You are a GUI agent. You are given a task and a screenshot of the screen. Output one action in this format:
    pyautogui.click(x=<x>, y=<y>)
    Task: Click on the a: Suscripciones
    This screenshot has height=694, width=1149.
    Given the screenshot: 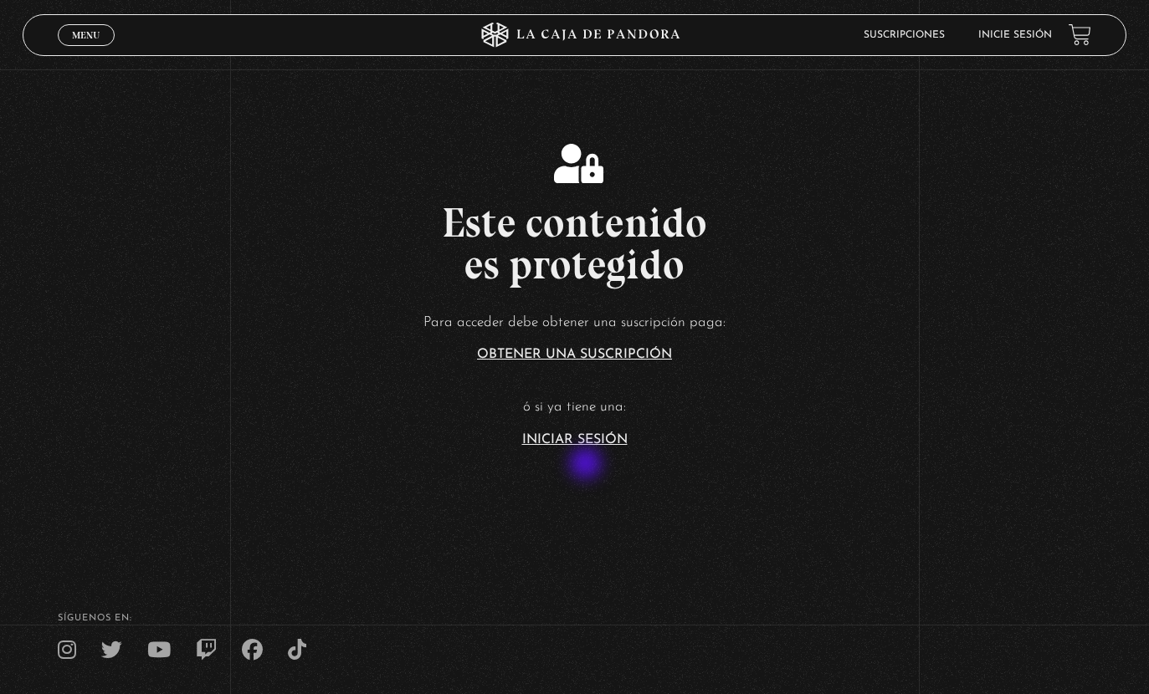 What is the action you would take?
    pyautogui.click(x=904, y=35)
    